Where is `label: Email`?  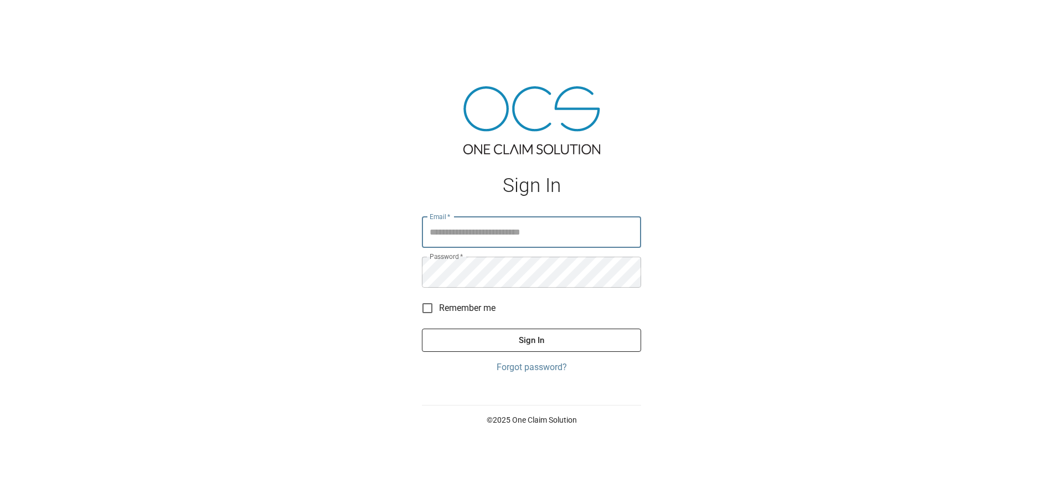
label: Email is located at coordinates (440, 216).